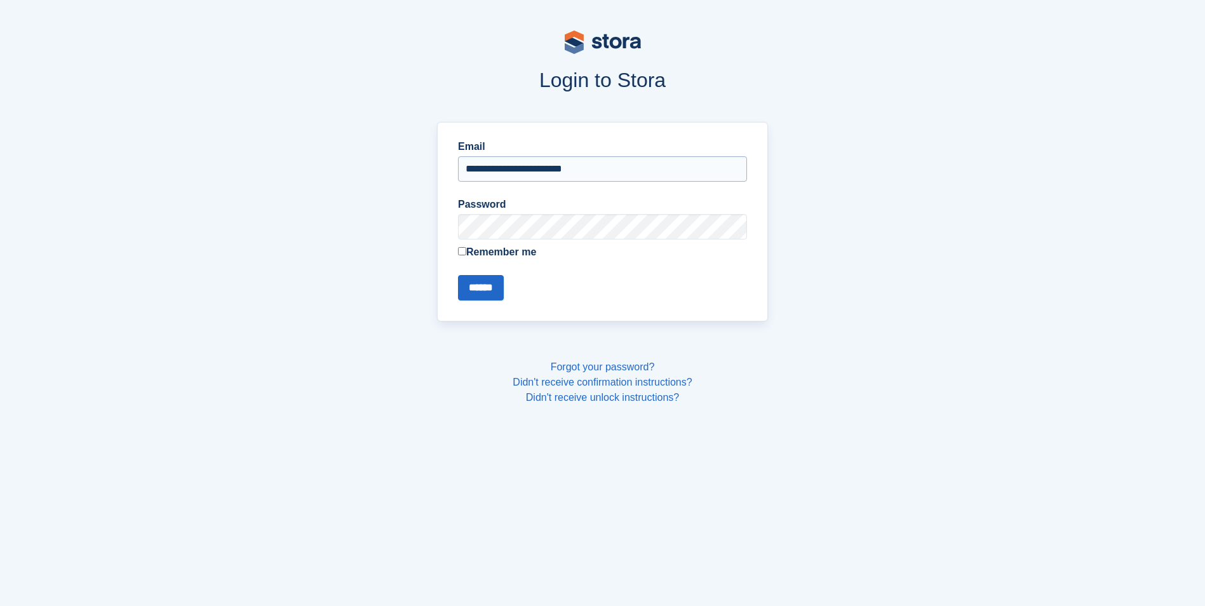 The width and height of the screenshot is (1205, 606). Describe the element at coordinates (603, 42) in the screenshot. I see `img: stora-logo-53a41332b3708ae10de48c4981b4e9114cc0af31d8433b30ea865607fb682f29.svg` at that location.